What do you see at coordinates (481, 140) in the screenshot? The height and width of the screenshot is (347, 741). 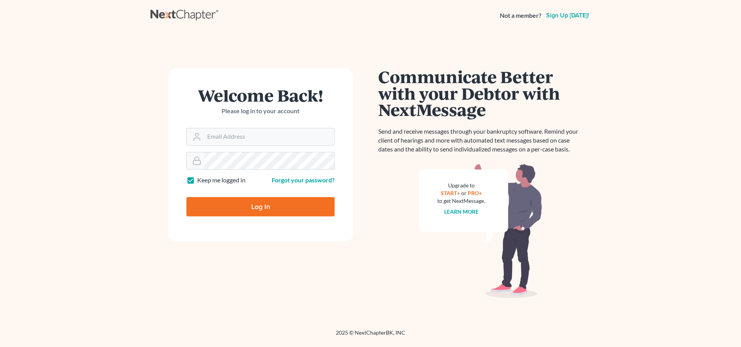 I see `p: Send and receive messages through your bankruptcy software. Remind your client of hearings and mo...` at bounding box center [481, 140].